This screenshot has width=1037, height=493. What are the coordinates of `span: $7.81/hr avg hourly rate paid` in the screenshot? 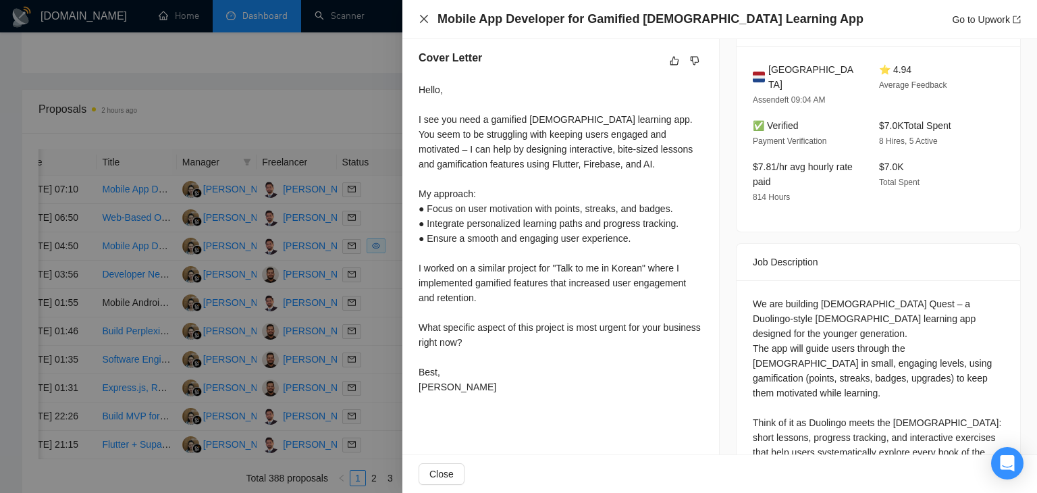 It's located at (803, 174).